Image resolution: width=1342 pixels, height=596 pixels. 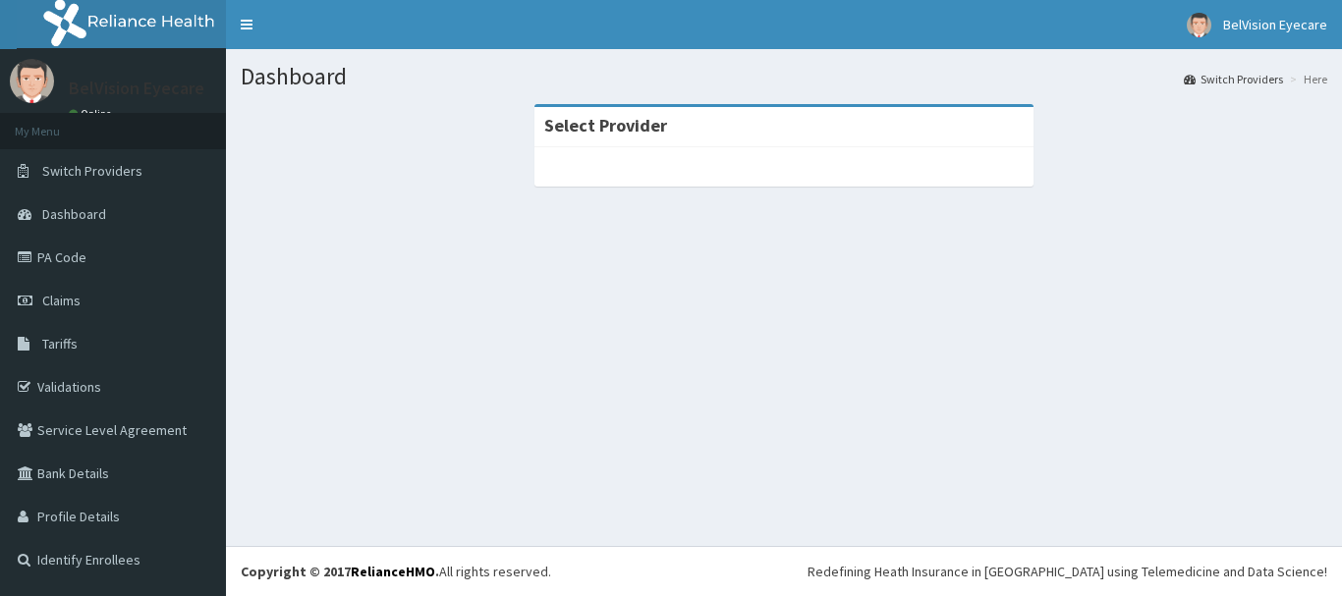 What do you see at coordinates (92, 114) in the screenshot?
I see `a: Online` at bounding box center [92, 114].